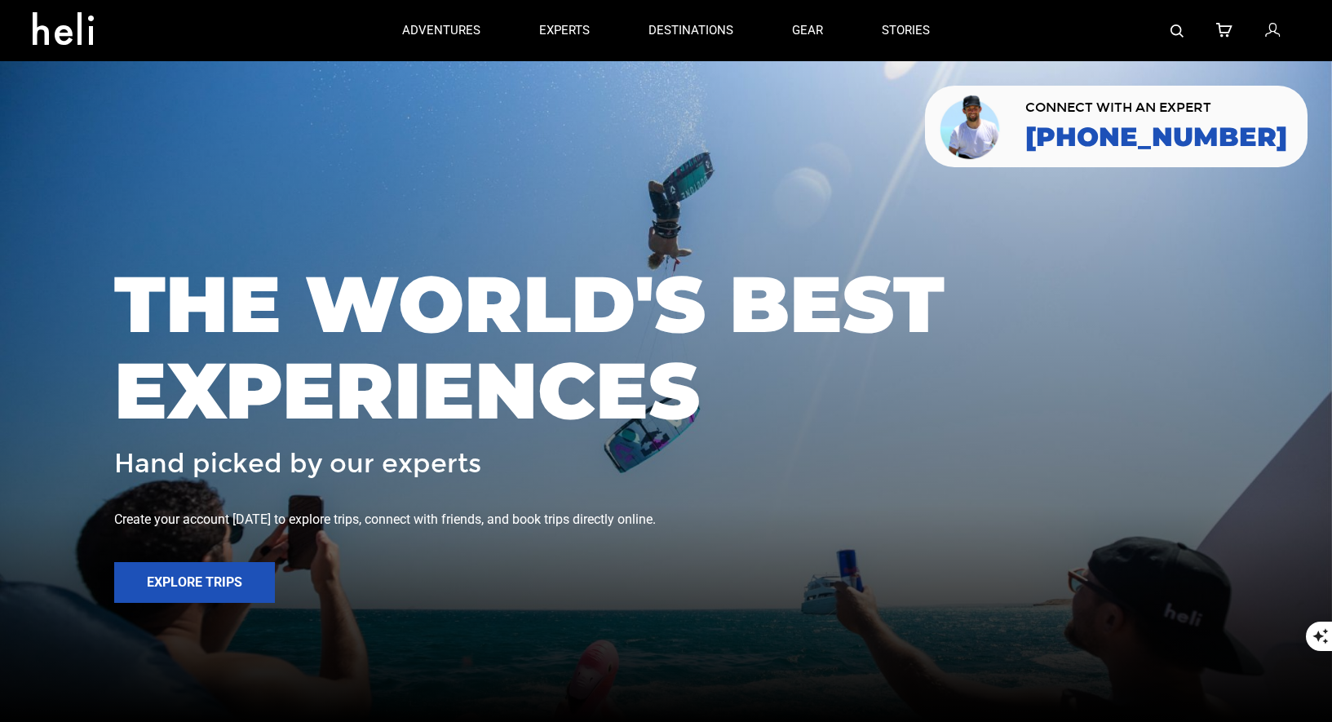  What do you see at coordinates (971, 126) in the screenshot?
I see `img: contact our team` at bounding box center [971, 126].